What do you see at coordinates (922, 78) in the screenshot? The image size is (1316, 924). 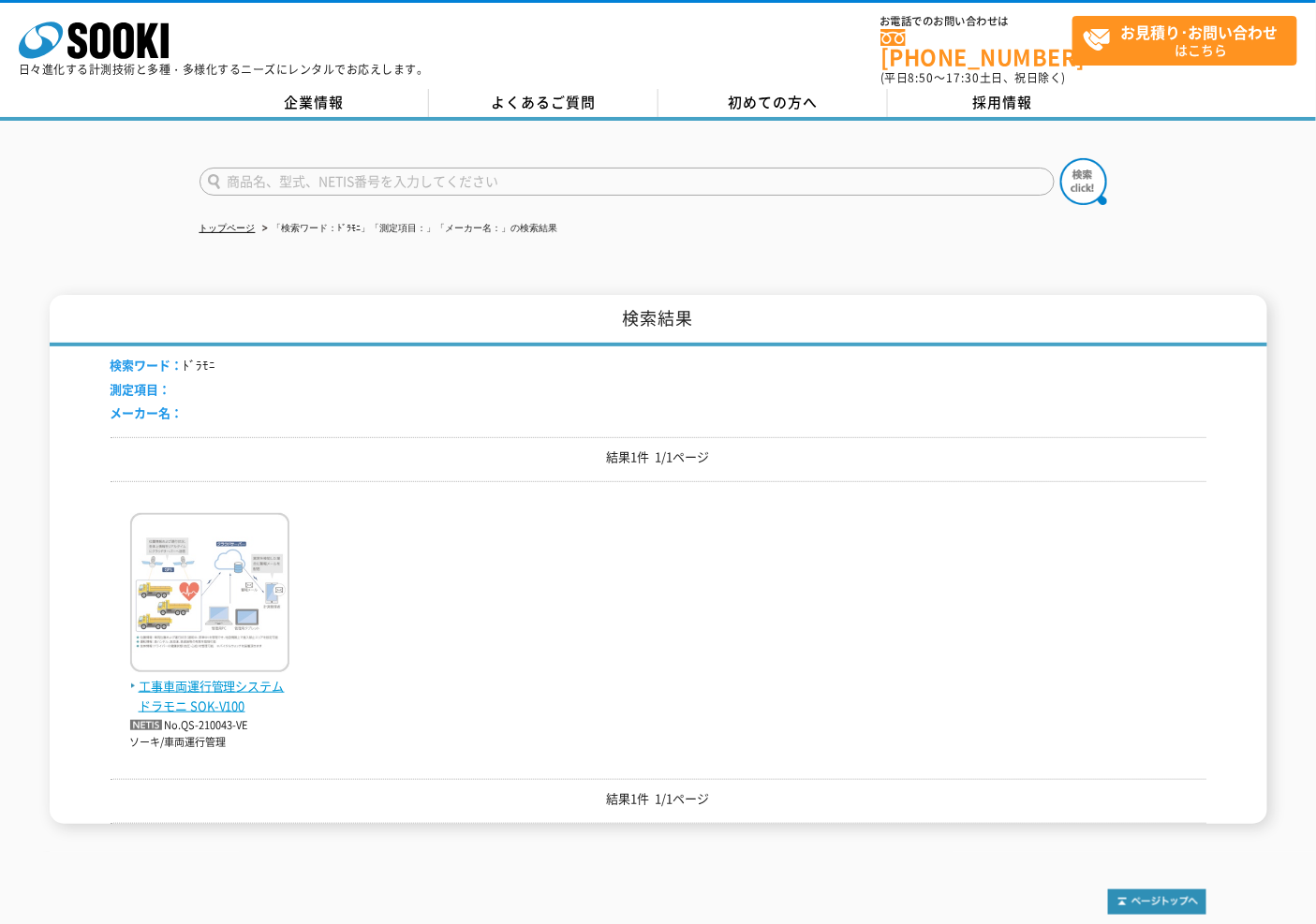 I see `span: 8:50` at bounding box center [922, 78].